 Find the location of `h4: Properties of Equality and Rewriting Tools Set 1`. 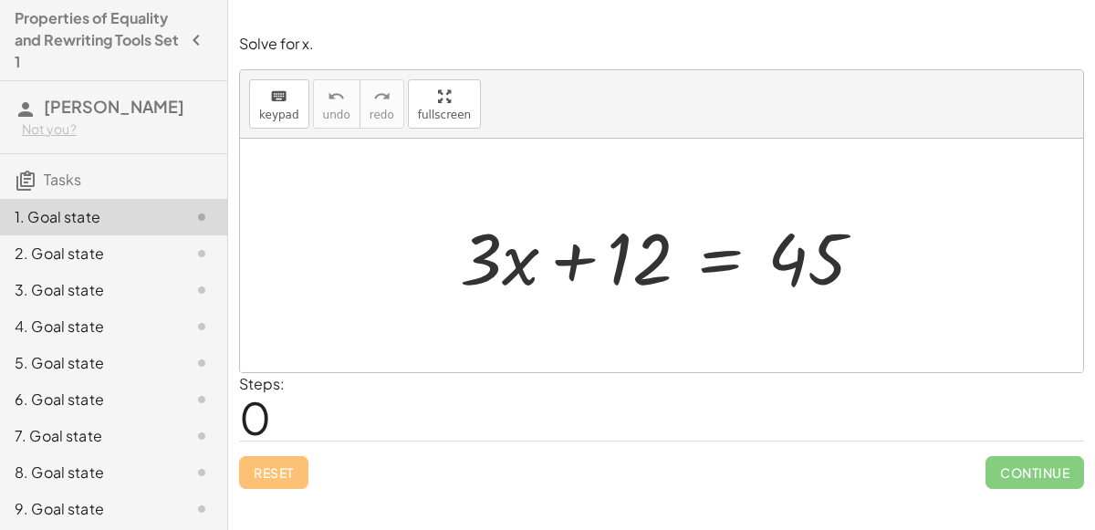

h4: Properties of Equality and Rewriting Tools Set 1 is located at coordinates (97, 40).